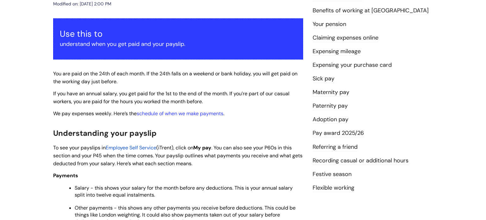 This screenshot has width=486, height=220. I want to click on a: schedule of when we make payments, so click(180, 113).